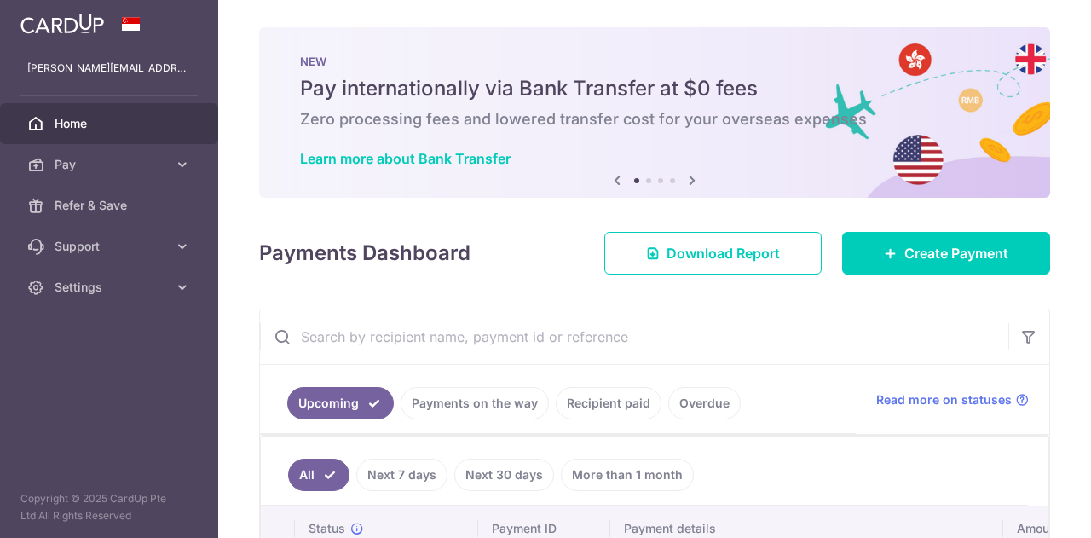 This screenshot has height=538, width=1091. What do you see at coordinates (327, 529) in the screenshot?
I see `span: Status` at bounding box center [327, 529].